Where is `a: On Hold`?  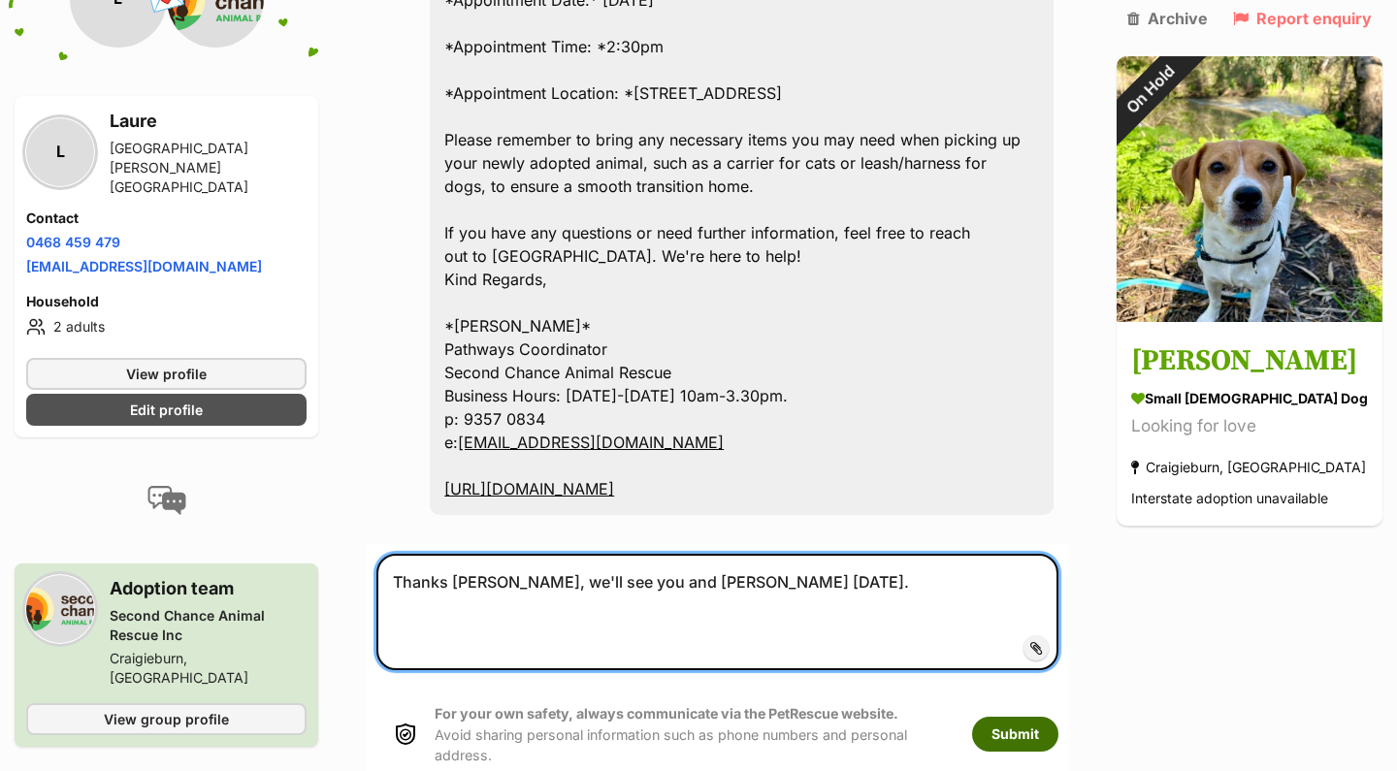 a: On Hold is located at coordinates (1250, 316).